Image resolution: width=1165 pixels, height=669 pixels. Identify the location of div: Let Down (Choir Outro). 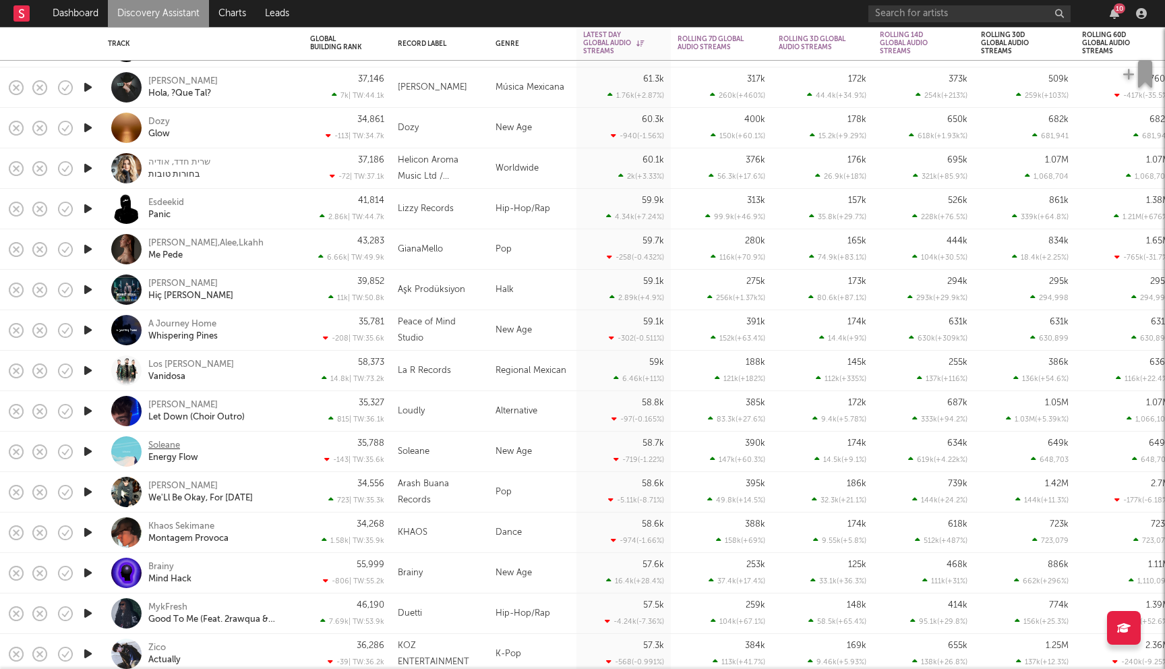
(196, 417).